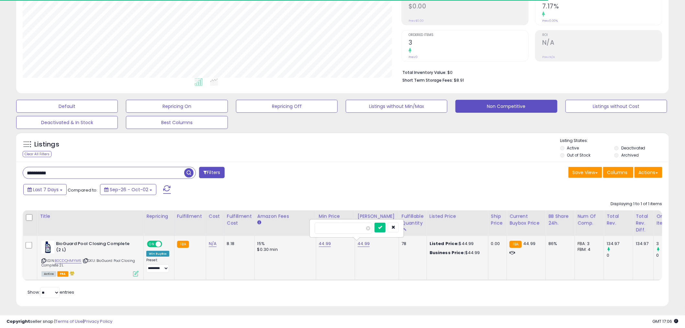 This screenshot has width=685, height=328. I want to click on div: Fulfillment Cost, so click(239, 219).